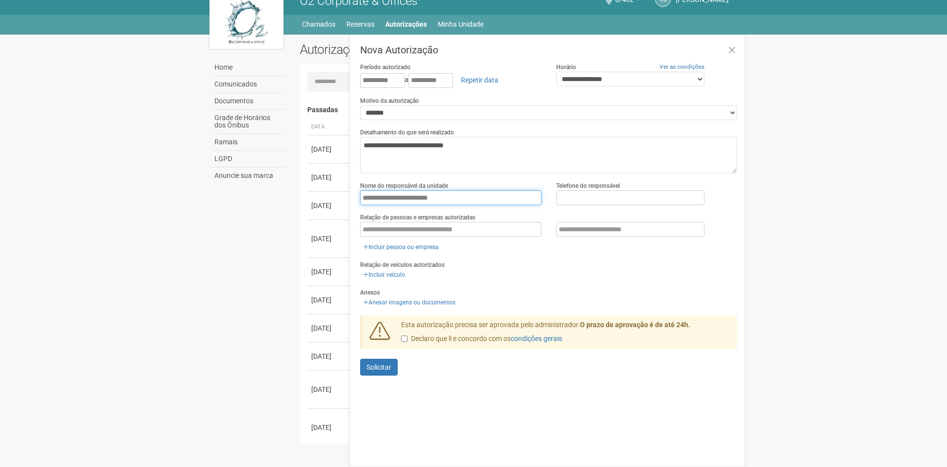  Describe the element at coordinates (248, 68) in the screenshot. I see `a: Home` at that location.